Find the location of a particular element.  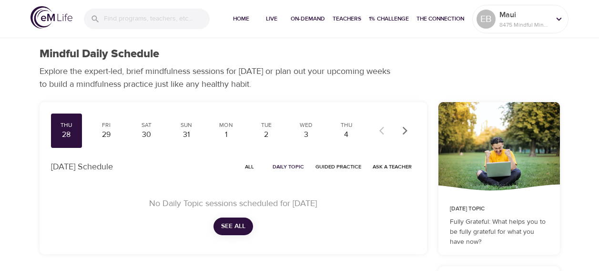

button: All is located at coordinates (250, 166).